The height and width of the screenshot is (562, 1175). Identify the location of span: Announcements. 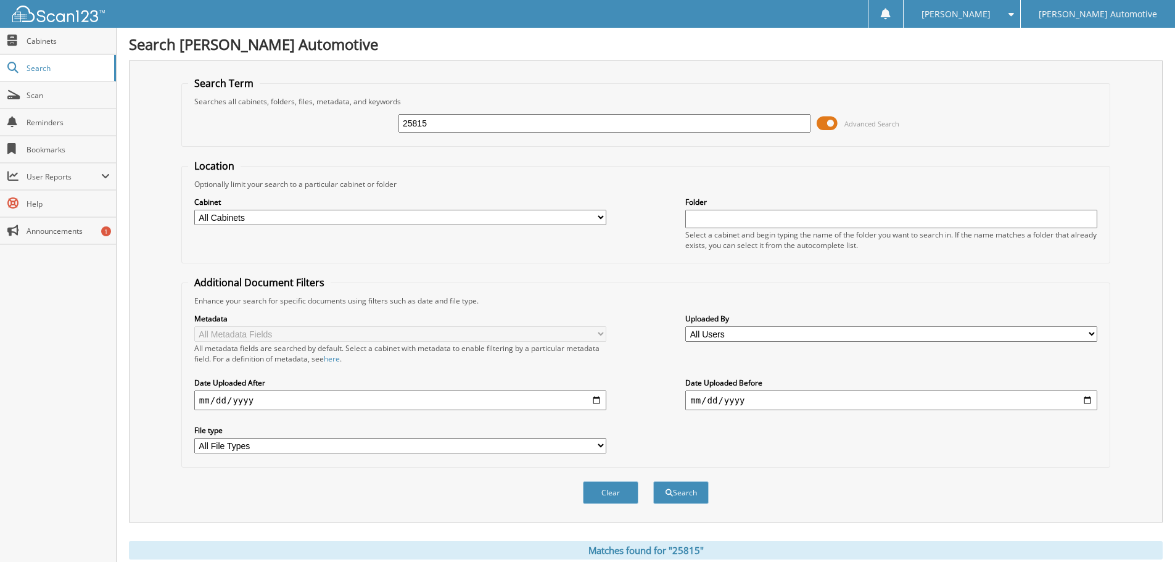
(68, 231).